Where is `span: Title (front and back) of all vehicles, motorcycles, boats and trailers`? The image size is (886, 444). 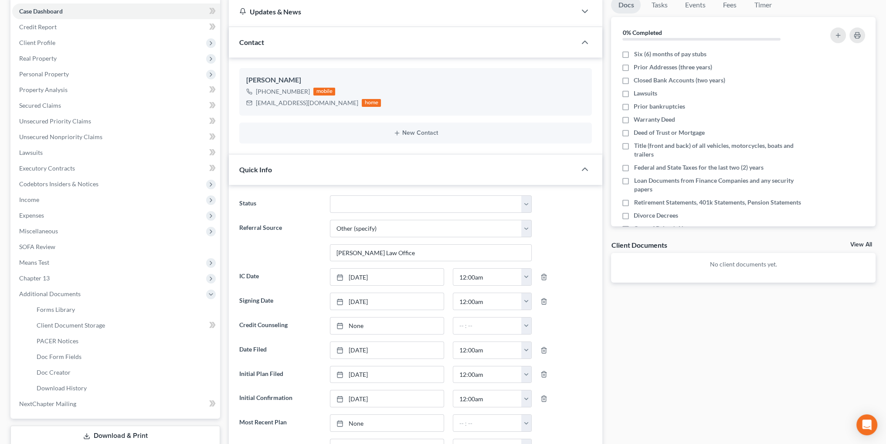
span: Title (front and back) of all vehicles, motorcycles, boats and trailers is located at coordinates (718, 150).